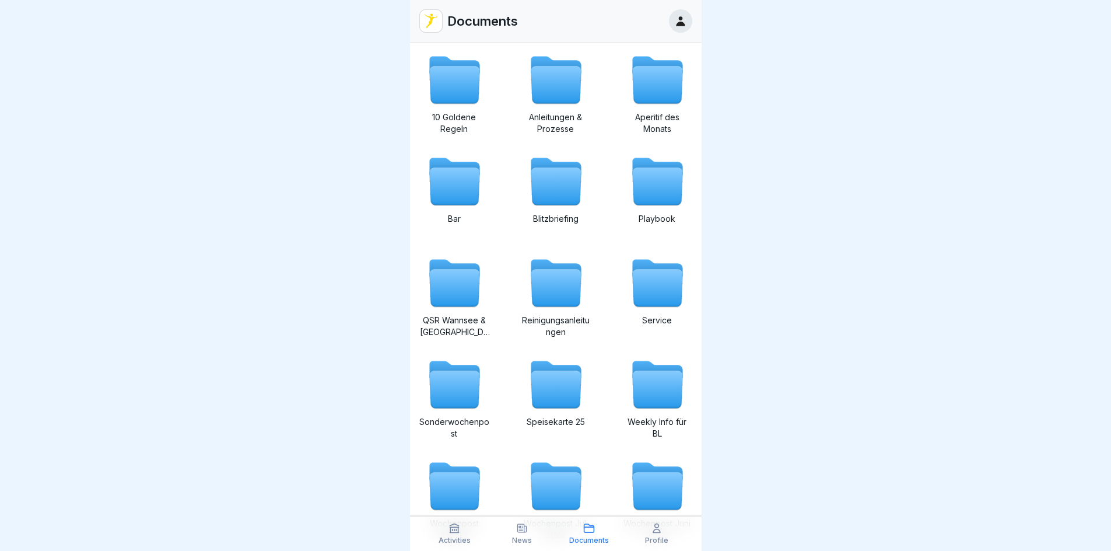 Image resolution: width=1111 pixels, height=551 pixels. I want to click on p: Blitzbriefing, so click(556, 219).